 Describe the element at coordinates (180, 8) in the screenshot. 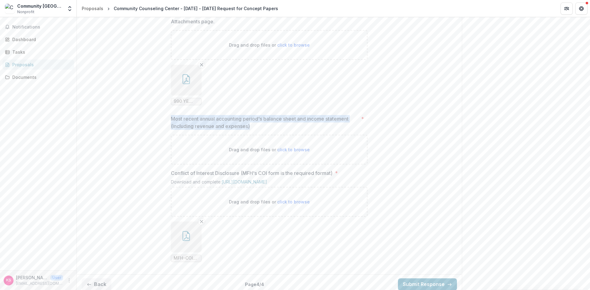

I see `nav: breadcrumb` at that location.